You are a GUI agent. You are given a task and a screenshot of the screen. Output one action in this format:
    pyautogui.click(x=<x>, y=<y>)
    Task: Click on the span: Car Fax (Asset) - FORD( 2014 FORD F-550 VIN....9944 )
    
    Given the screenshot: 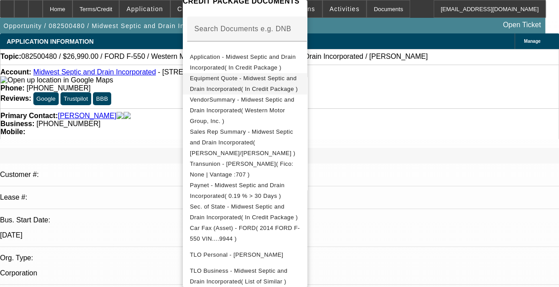 What is the action you would take?
    pyautogui.click(x=245, y=233)
    